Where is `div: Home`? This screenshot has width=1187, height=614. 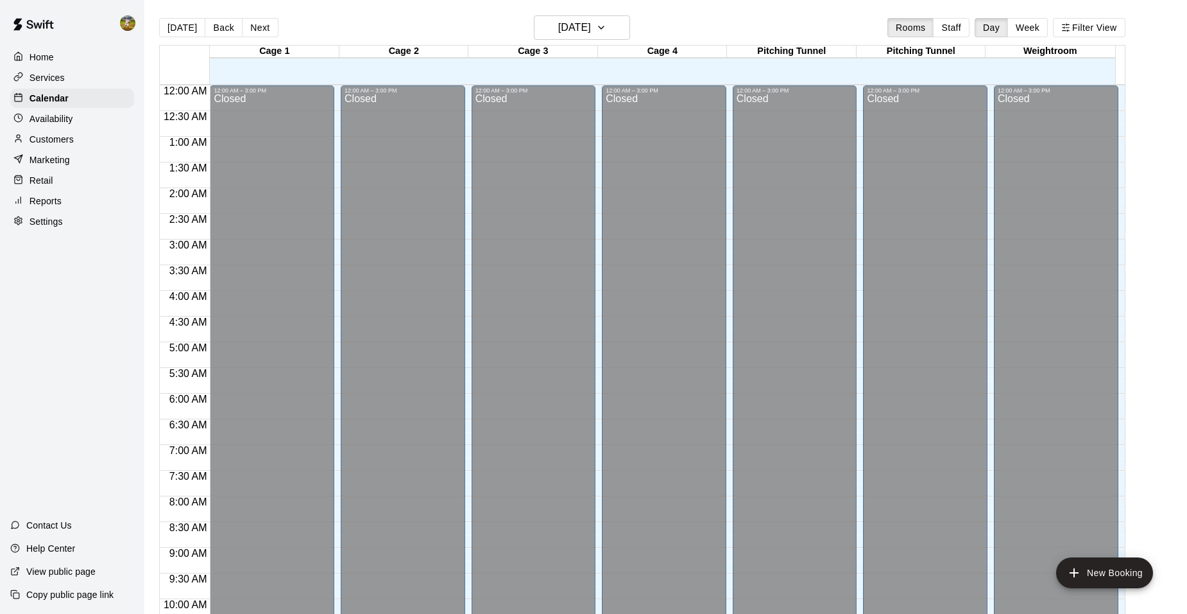
div: Home is located at coordinates (72, 57).